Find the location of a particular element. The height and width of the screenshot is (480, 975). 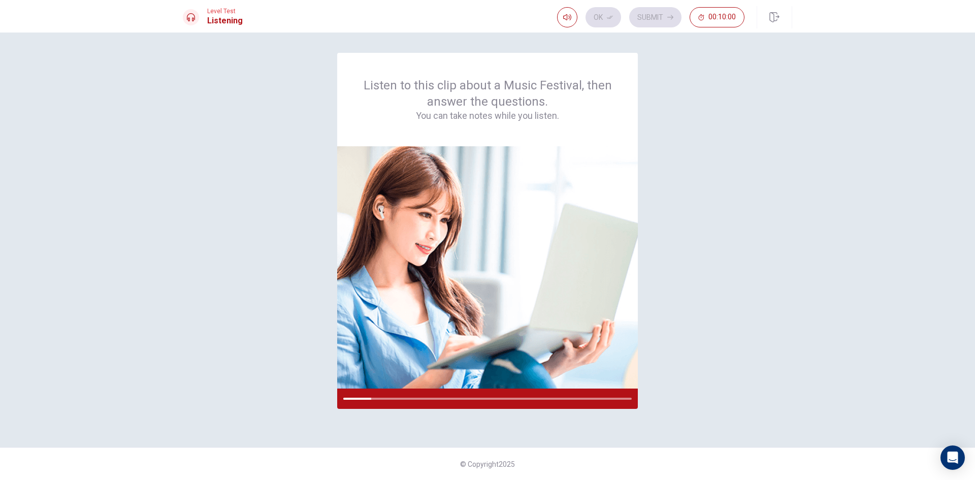

img: passage image is located at coordinates (488, 267).